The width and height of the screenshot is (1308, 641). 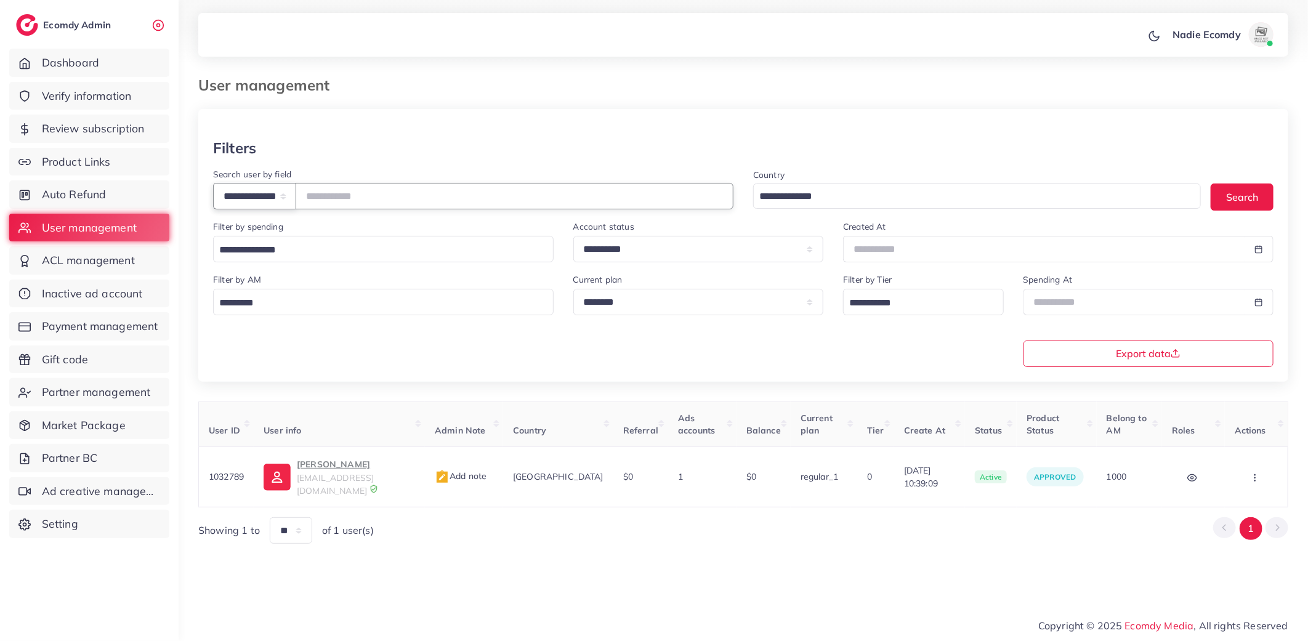 I want to click on span: Partner management, so click(x=96, y=392).